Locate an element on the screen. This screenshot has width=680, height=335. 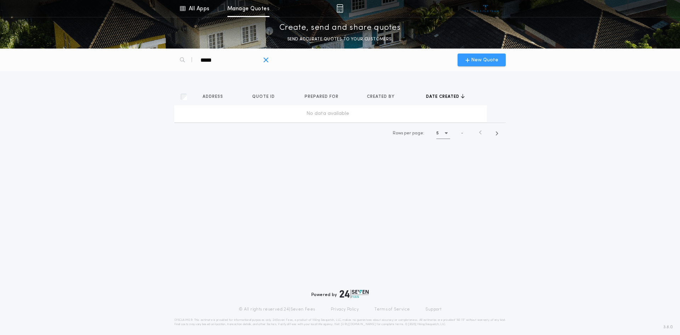
p: DISCLAIMER: This estimate is provided for informational purposes only. 24|Seven Fees, a product o... is located at coordinates (340, 322).